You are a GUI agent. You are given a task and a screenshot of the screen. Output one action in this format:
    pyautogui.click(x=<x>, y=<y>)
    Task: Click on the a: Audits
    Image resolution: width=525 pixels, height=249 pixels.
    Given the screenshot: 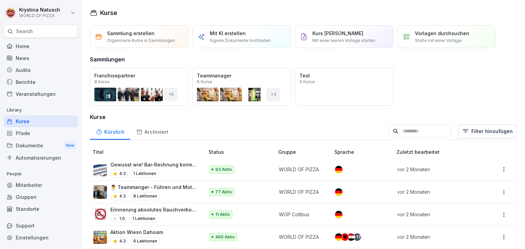 What is the action you would take?
    pyautogui.click(x=41, y=70)
    